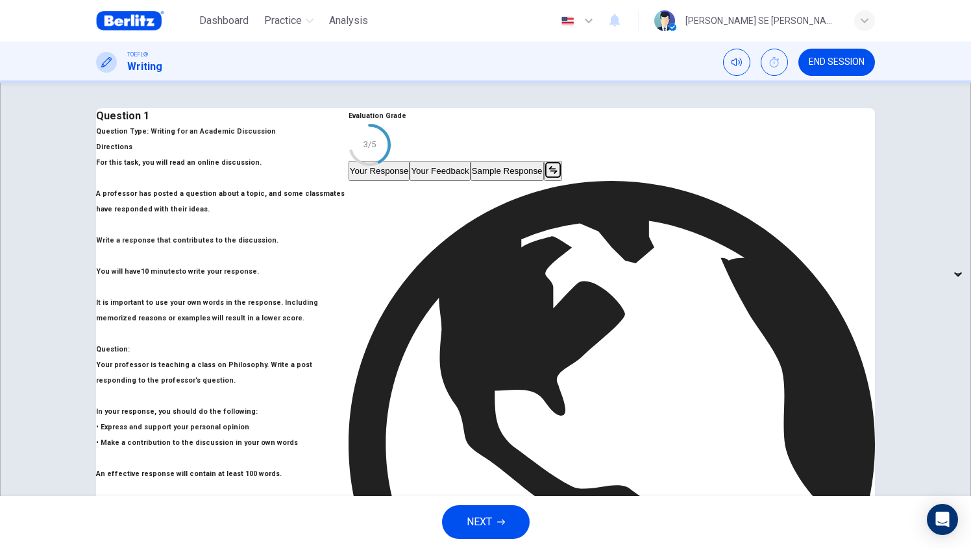 The image size is (971, 548). What do you see at coordinates (377, 116) in the screenshot?
I see `h6: Evaluation Grade` at bounding box center [377, 116].